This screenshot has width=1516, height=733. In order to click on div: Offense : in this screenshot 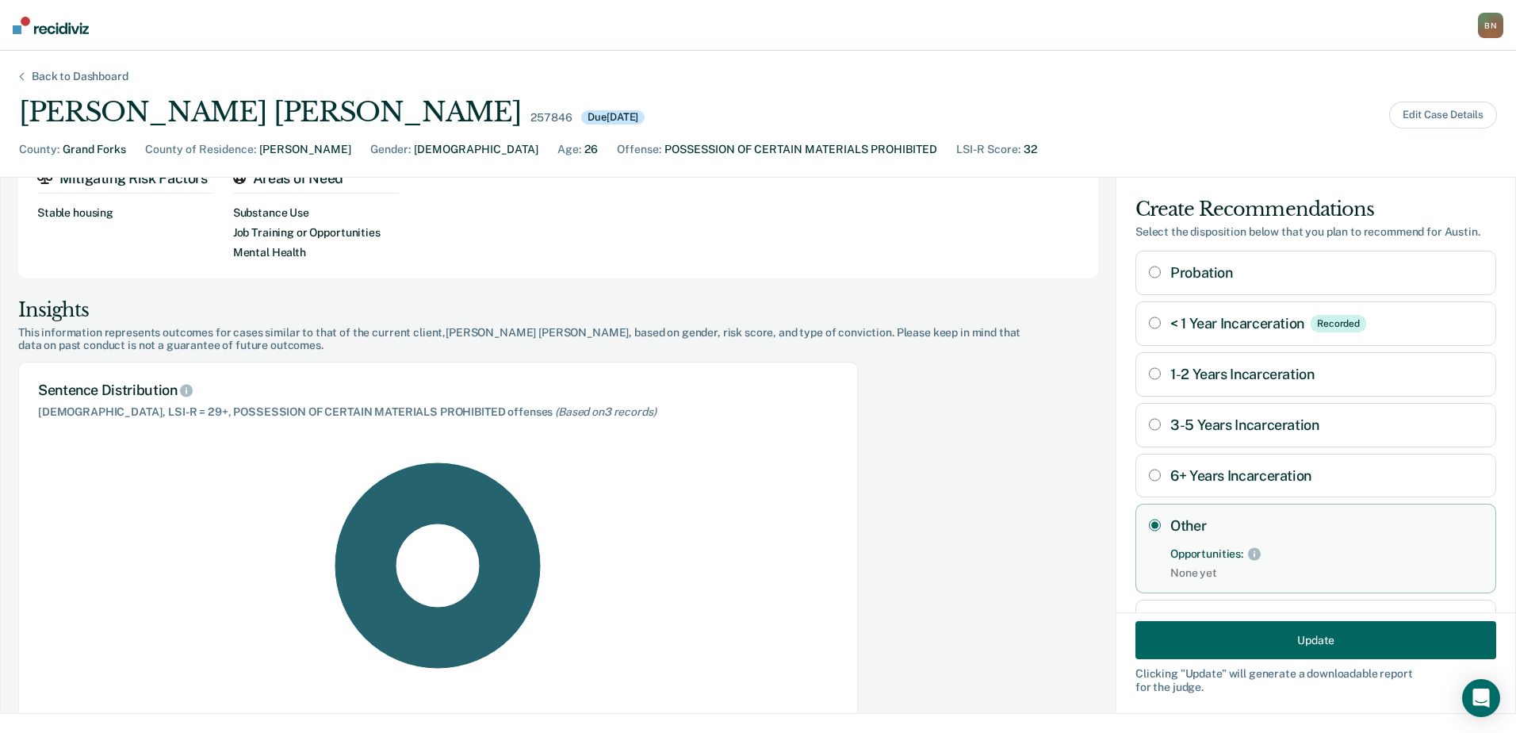, I will do `click(639, 149)`.